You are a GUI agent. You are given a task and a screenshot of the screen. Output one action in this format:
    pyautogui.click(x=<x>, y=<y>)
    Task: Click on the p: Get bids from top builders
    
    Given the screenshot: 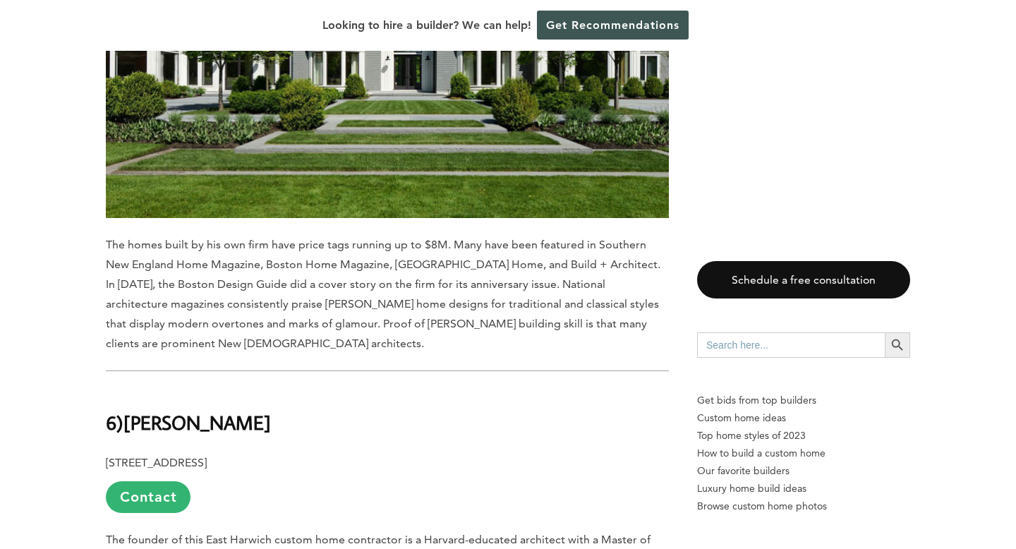 What is the action you would take?
    pyautogui.click(x=803, y=400)
    